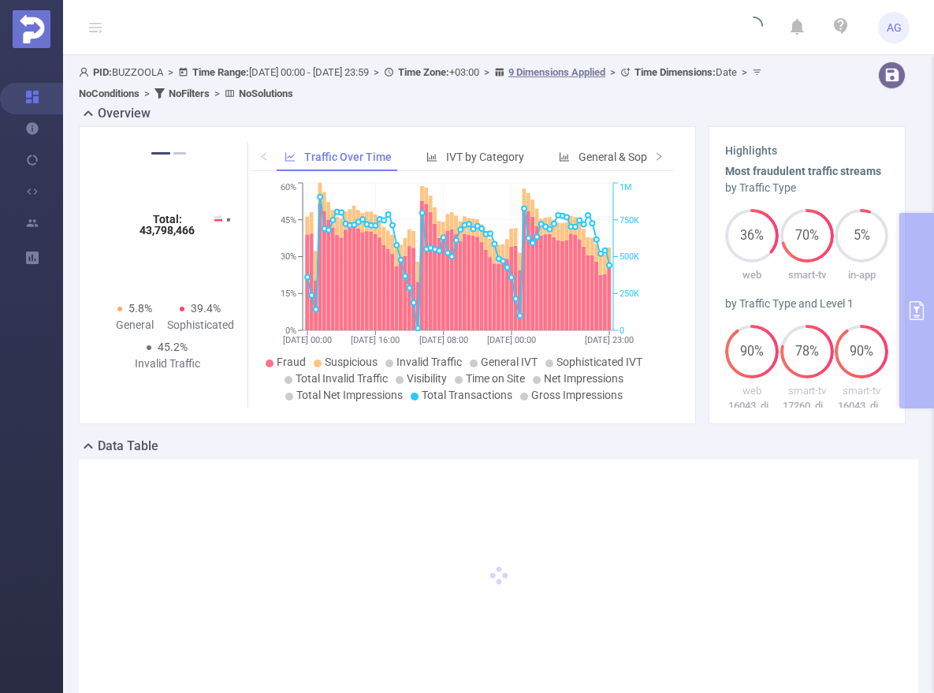 This screenshot has width=934, height=693. Describe the element at coordinates (754, 28) in the screenshot. I see `i: icon: loading` at that location.